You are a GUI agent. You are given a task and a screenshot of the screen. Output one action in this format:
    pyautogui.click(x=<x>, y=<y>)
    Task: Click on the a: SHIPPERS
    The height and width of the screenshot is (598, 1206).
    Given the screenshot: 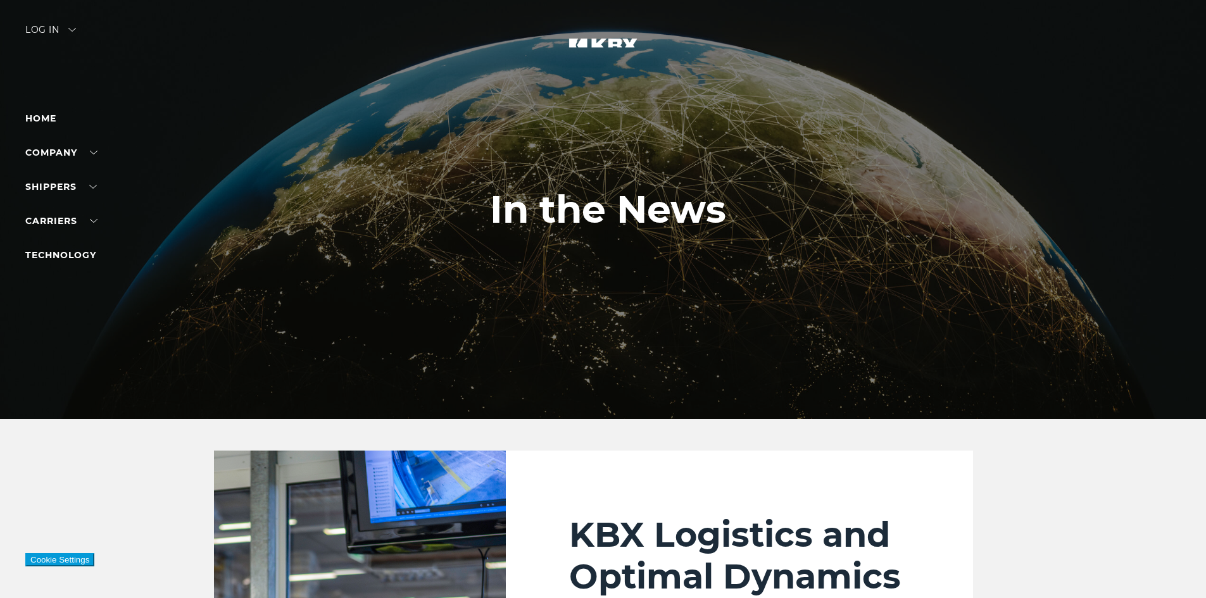 What is the action you would take?
    pyautogui.click(x=61, y=187)
    